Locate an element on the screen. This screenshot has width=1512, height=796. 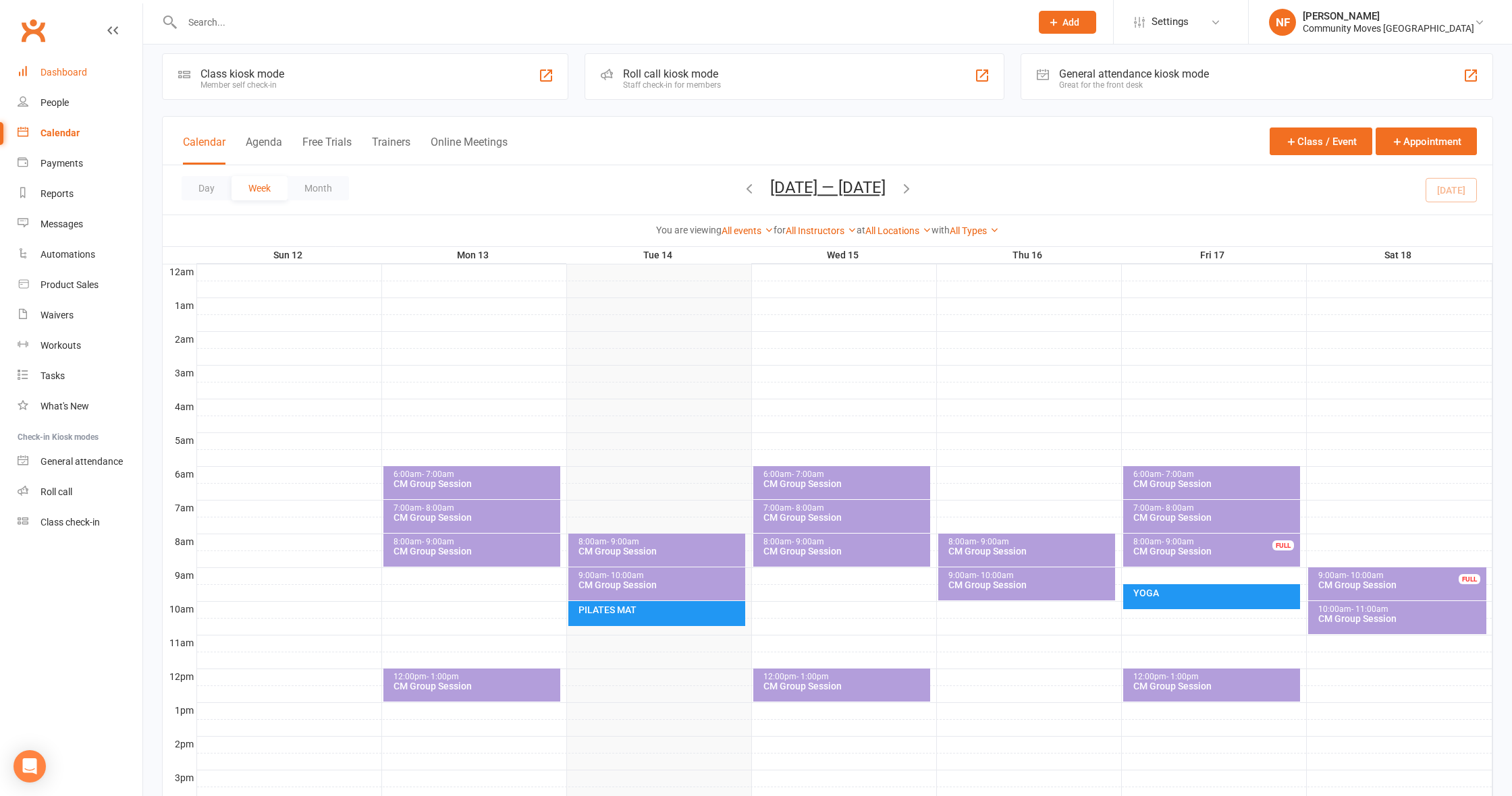
a: Class kiosk mode is located at coordinates (80, 522).